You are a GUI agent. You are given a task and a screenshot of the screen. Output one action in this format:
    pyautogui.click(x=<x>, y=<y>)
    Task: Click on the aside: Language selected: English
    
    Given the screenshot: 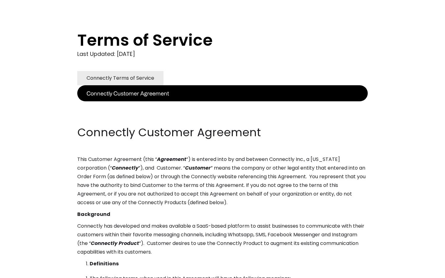 What is the action you would take?
    pyautogui.click(x=22, y=271)
    